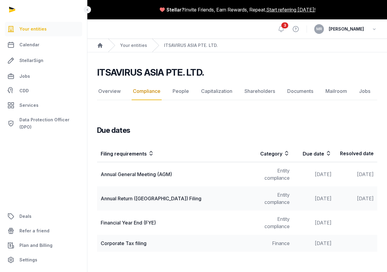 This screenshot has width=387, height=272. I want to click on a: Calendar, so click(43, 45).